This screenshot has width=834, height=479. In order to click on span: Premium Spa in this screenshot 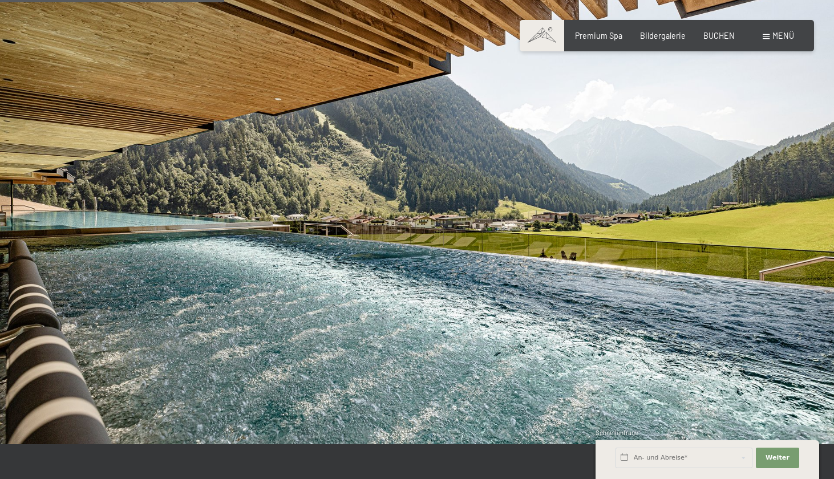, I will do `click(598, 35)`.